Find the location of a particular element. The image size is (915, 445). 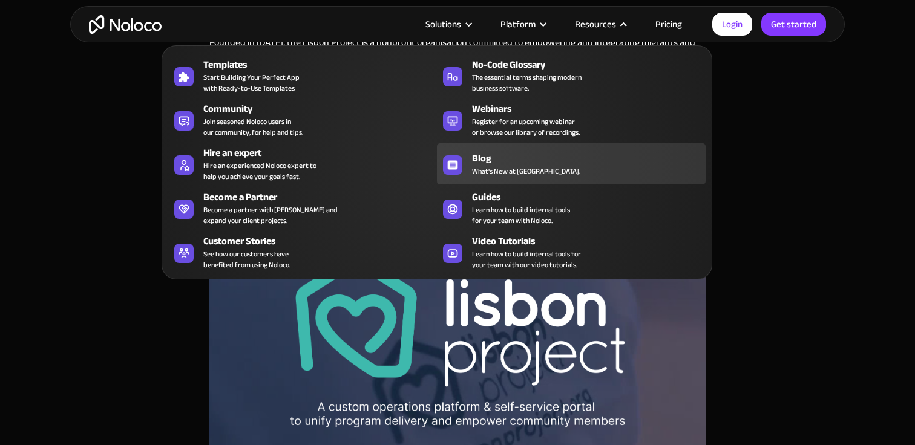

a: Hire an expertHire an experienced Noloco expert tohelp you achieve your goals fast. is located at coordinates (303, 164).